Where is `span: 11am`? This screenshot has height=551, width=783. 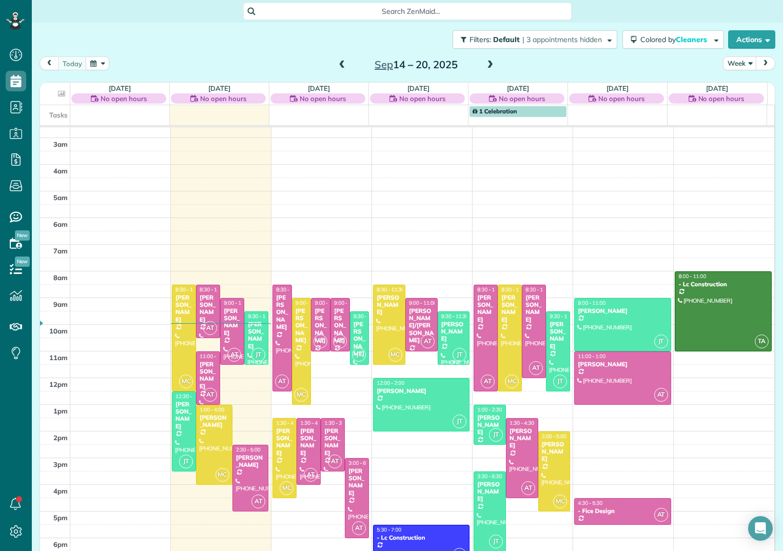
span: 11am is located at coordinates (59, 358).